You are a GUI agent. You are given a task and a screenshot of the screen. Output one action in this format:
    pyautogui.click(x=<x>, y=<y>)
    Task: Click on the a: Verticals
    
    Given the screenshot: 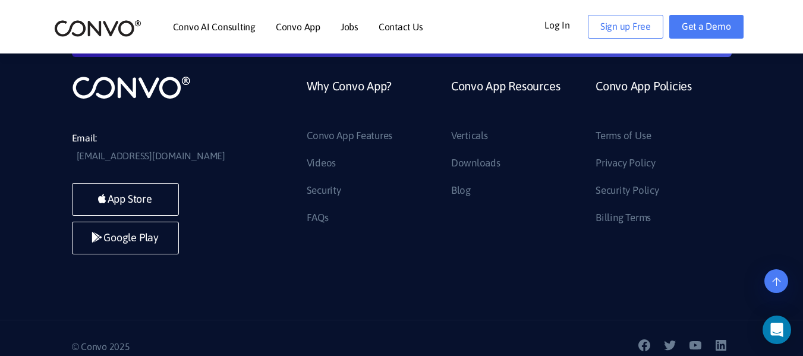 What is the action you would take?
    pyautogui.click(x=469, y=136)
    